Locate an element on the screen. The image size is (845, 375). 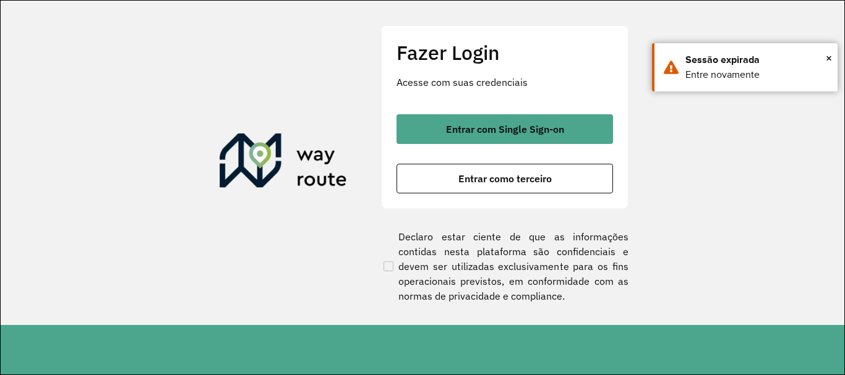
p: Acesse com suas credenciais is located at coordinates (505, 82).